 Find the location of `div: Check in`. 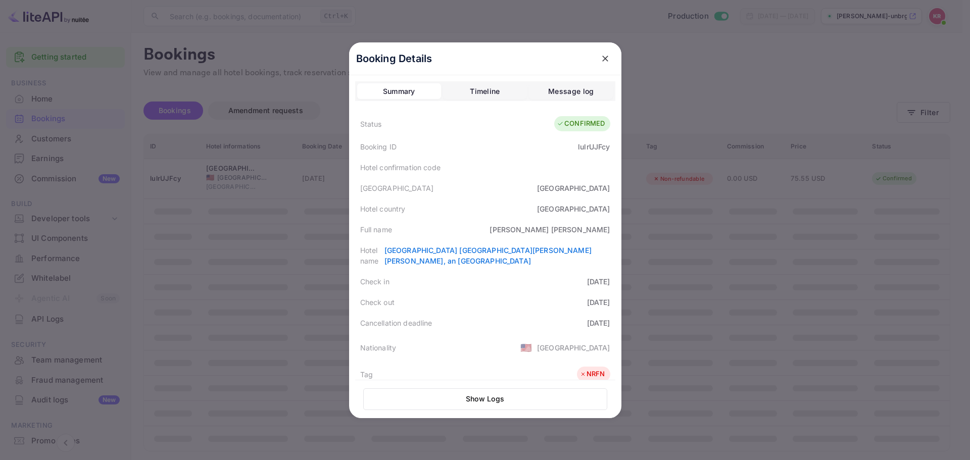

div: Check in is located at coordinates (375, 281).